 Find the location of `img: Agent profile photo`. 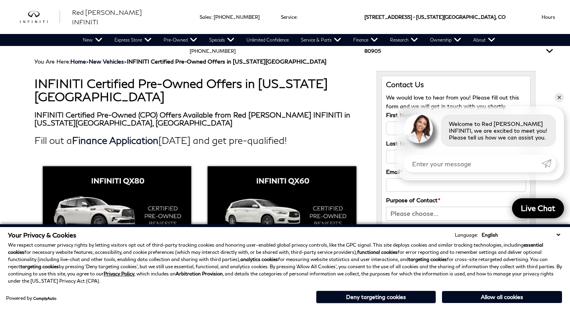

img: Agent profile photo is located at coordinates (418, 129).